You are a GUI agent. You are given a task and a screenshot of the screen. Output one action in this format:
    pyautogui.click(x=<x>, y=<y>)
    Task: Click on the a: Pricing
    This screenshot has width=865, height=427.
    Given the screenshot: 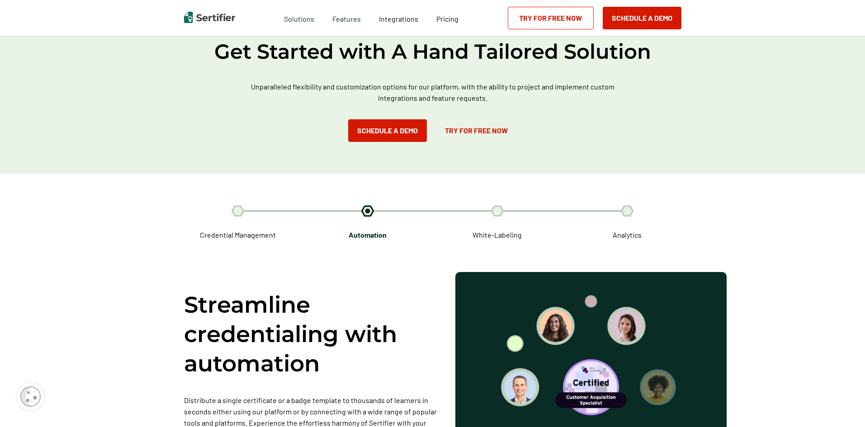 What is the action you would take?
    pyautogui.click(x=447, y=18)
    